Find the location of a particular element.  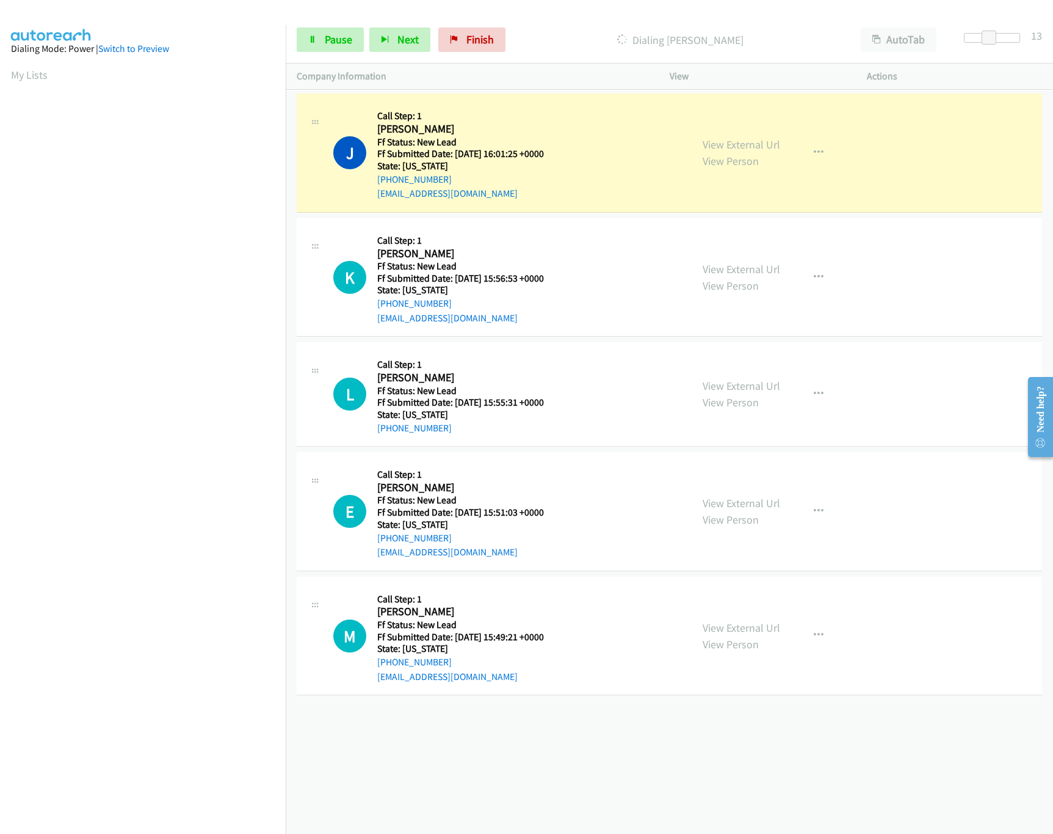

a: Switch to Preview is located at coordinates (134, 48).